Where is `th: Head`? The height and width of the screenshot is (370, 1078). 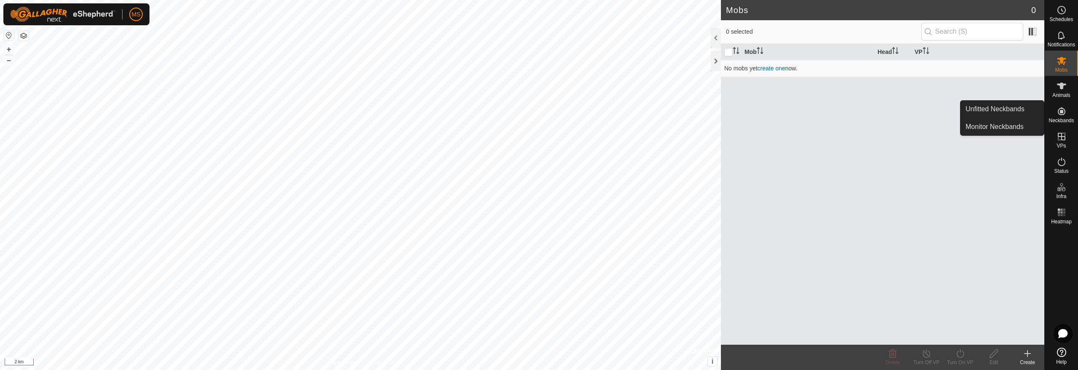
th: Head is located at coordinates (892, 52).